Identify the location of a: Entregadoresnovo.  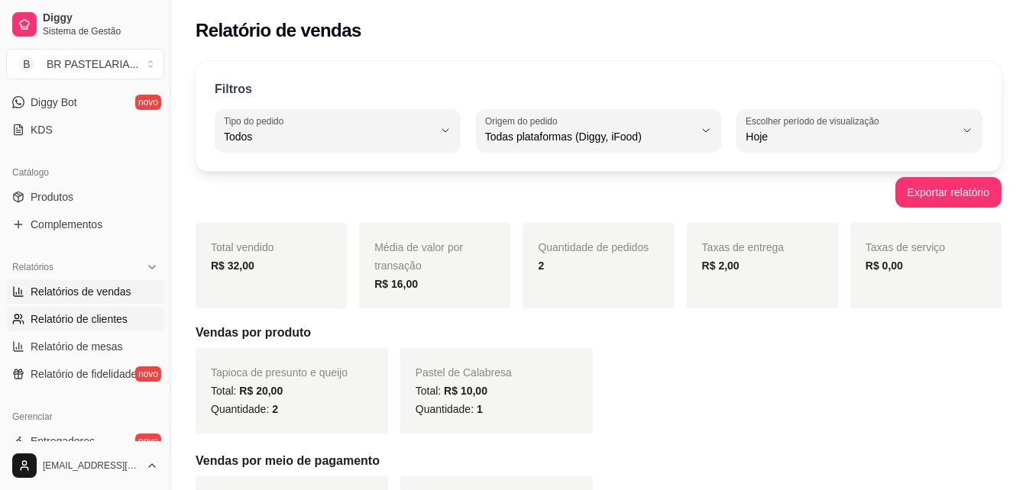
(85, 441).